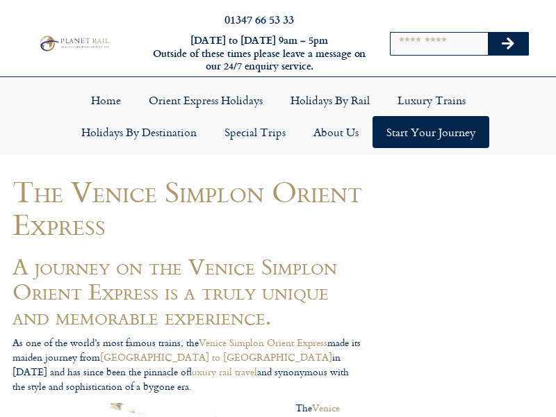 The width and height of the screenshot is (556, 417). I want to click on img: Planet Rail Train Holidays Logo, so click(74, 43).